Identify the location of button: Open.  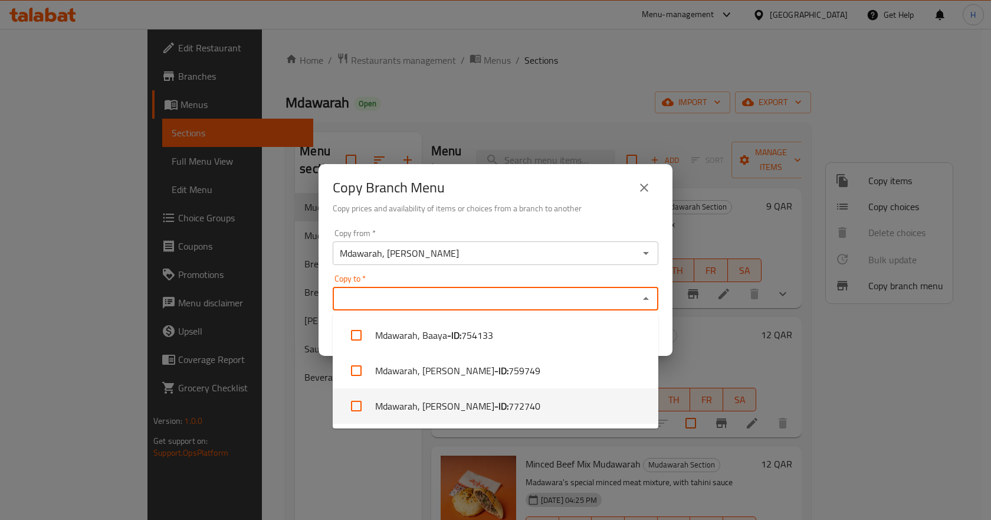
(646, 253).